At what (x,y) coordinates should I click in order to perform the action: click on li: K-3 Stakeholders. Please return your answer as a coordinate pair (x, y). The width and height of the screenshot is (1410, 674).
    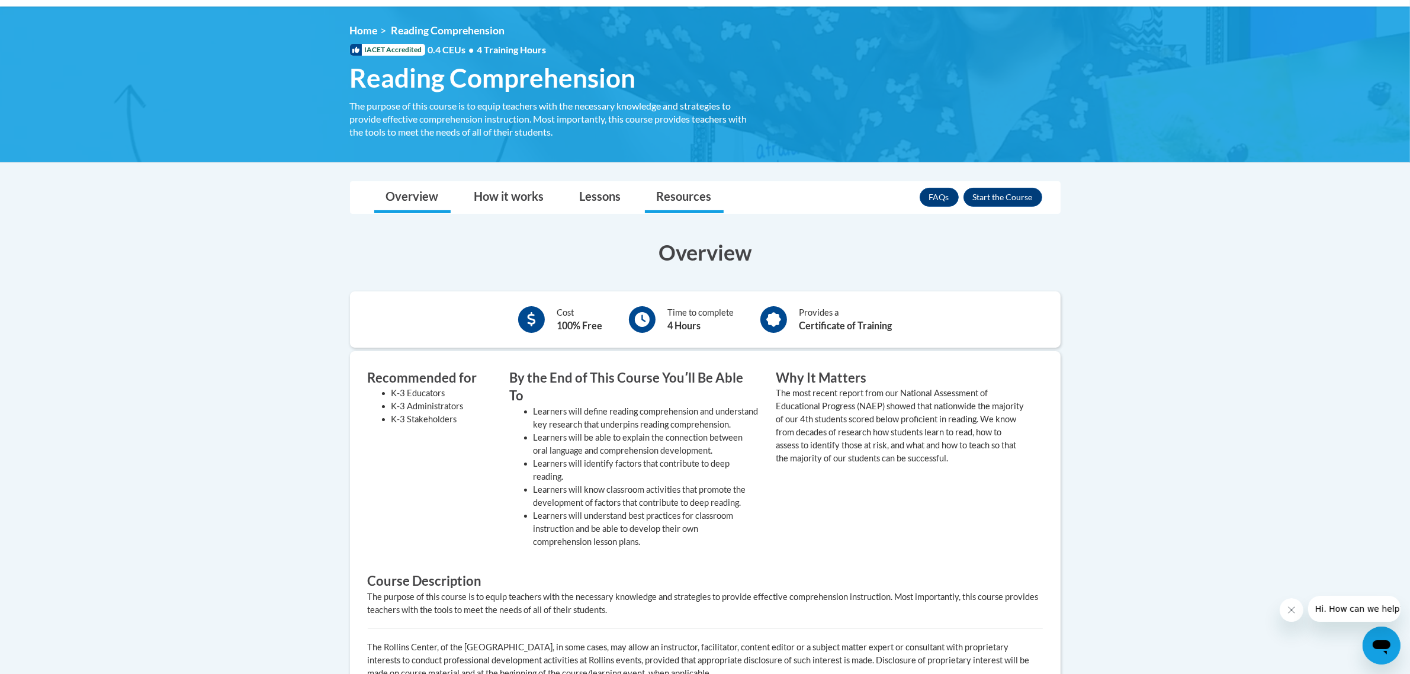
    Looking at the image, I should click on (442, 419).